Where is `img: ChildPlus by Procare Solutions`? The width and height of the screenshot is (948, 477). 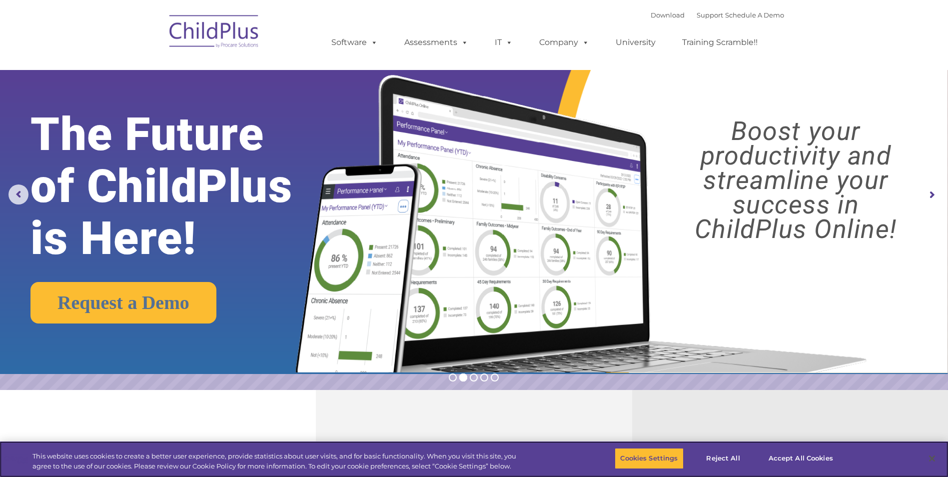 img: ChildPlus by Procare Solutions is located at coordinates (214, 33).